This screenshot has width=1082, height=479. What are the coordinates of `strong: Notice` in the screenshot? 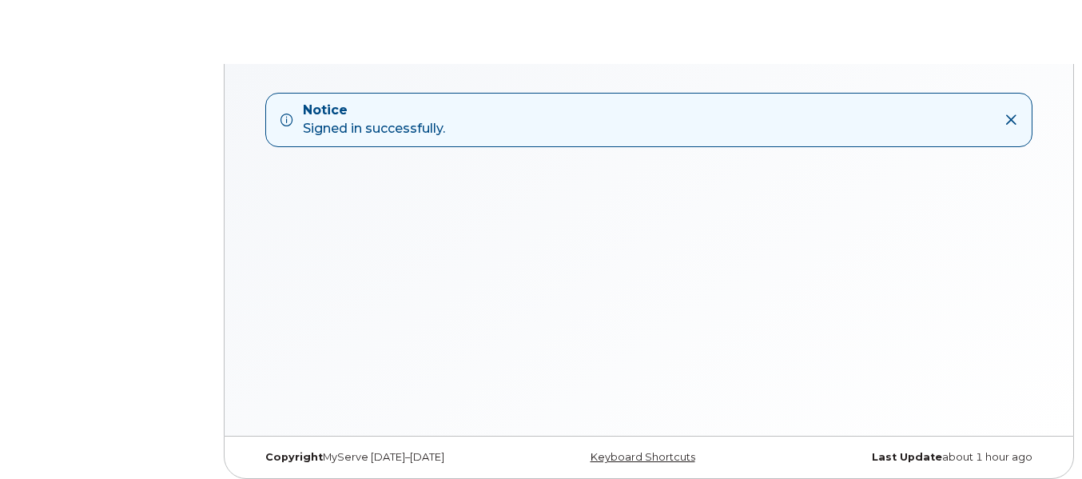 It's located at (374, 110).